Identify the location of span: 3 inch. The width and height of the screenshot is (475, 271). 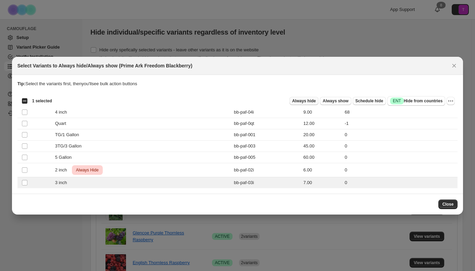
(63, 183).